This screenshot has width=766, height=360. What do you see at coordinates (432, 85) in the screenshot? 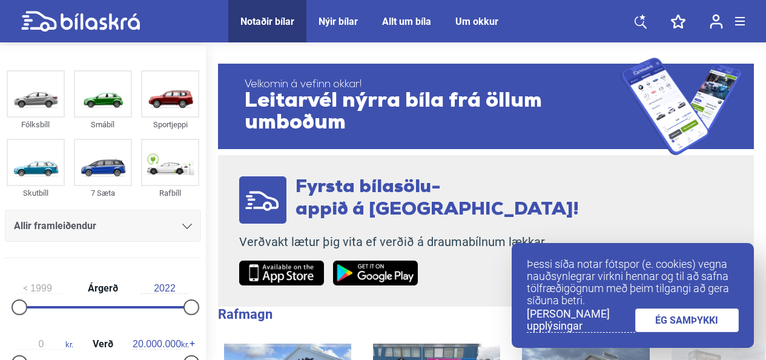
I see `span: Velkomin á vefinn okkar!` at bounding box center [432, 85].